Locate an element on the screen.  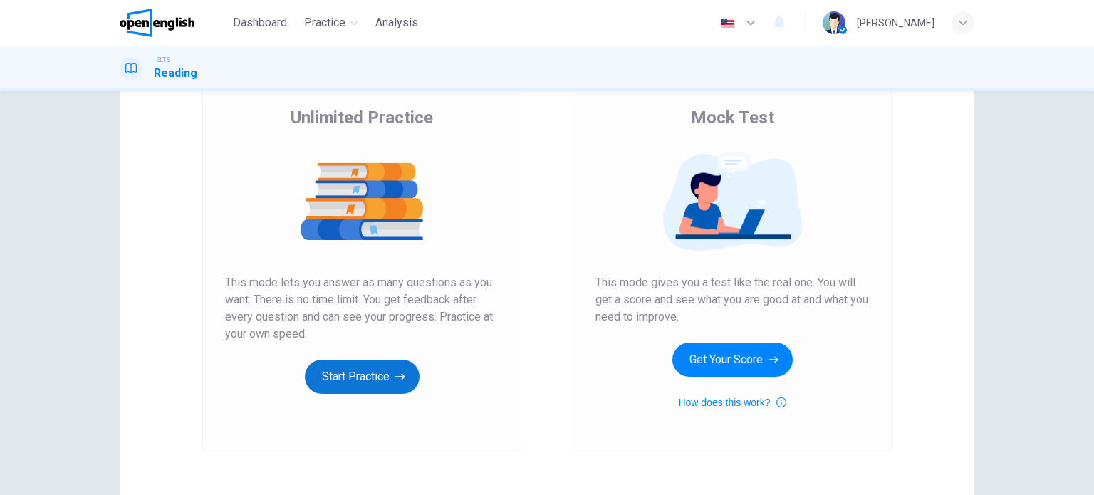
span: Analysis is located at coordinates (397, 23).